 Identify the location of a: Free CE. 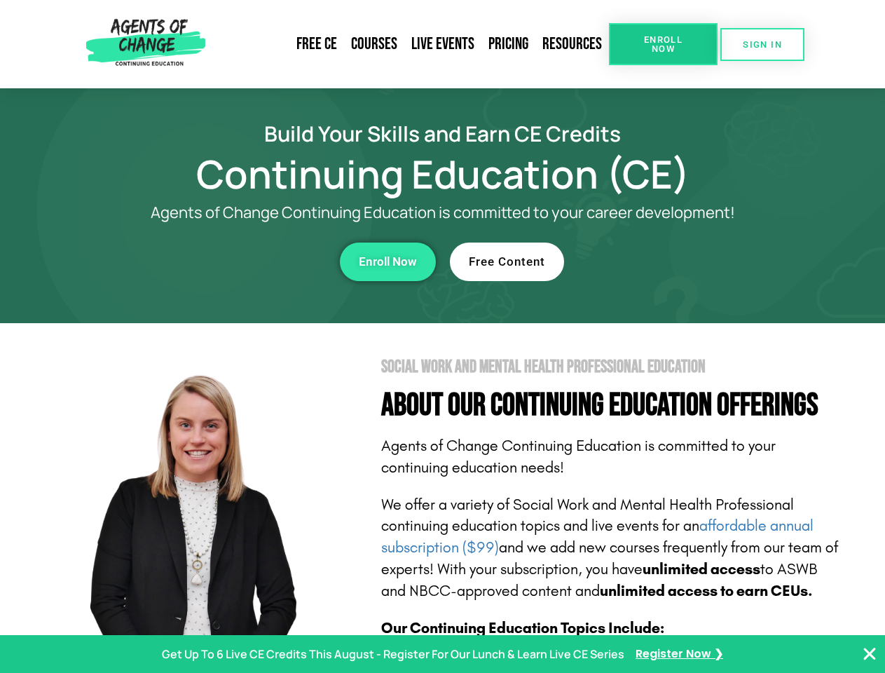
(317, 44).